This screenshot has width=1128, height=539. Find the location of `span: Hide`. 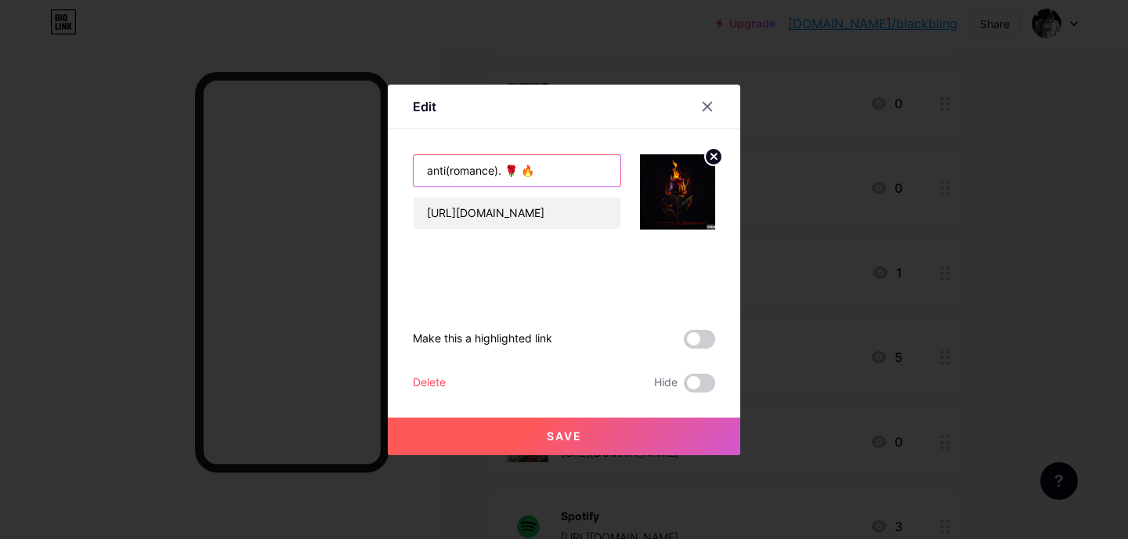

span: Hide is located at coordinates (666, 383).